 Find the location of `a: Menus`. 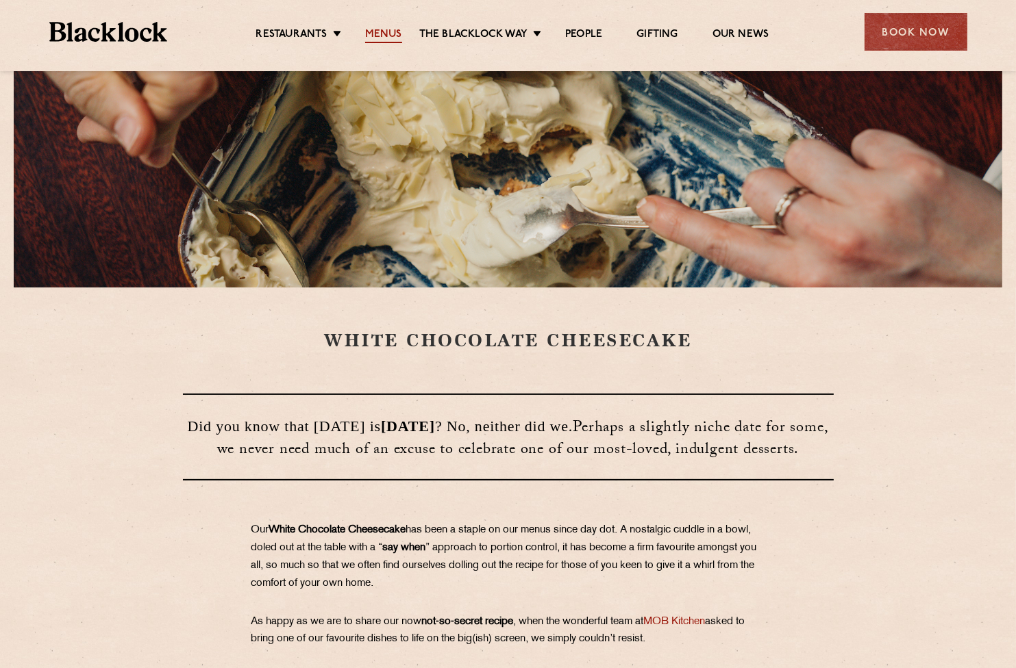

a: Menus is located at coordinates (384, 36).